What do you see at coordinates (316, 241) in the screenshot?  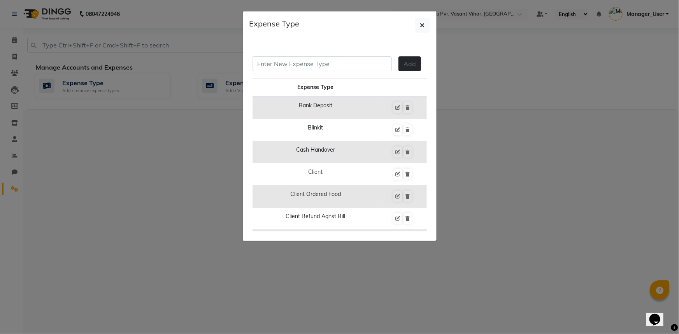 I see `td: Client Welfare` at bounding box center [316, 241].